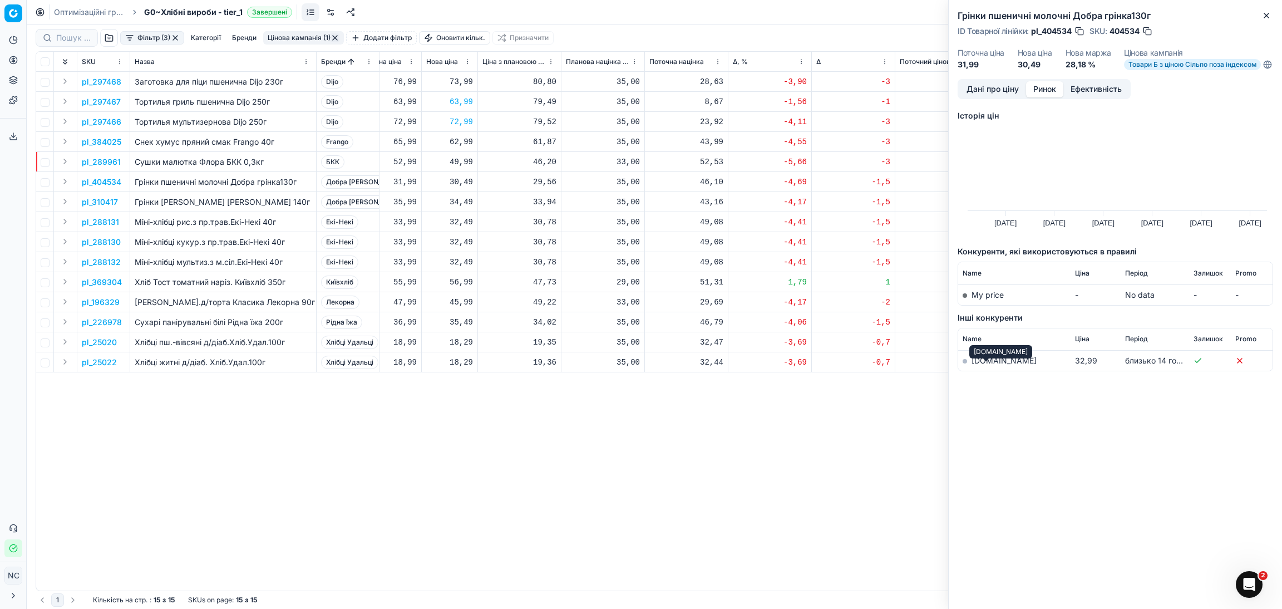 Image resolution: width=1282 pixels, height=609 pixels. Describe the element at coordinates (602, 302) in the screenshot. I see `div: 33,00` at that location.